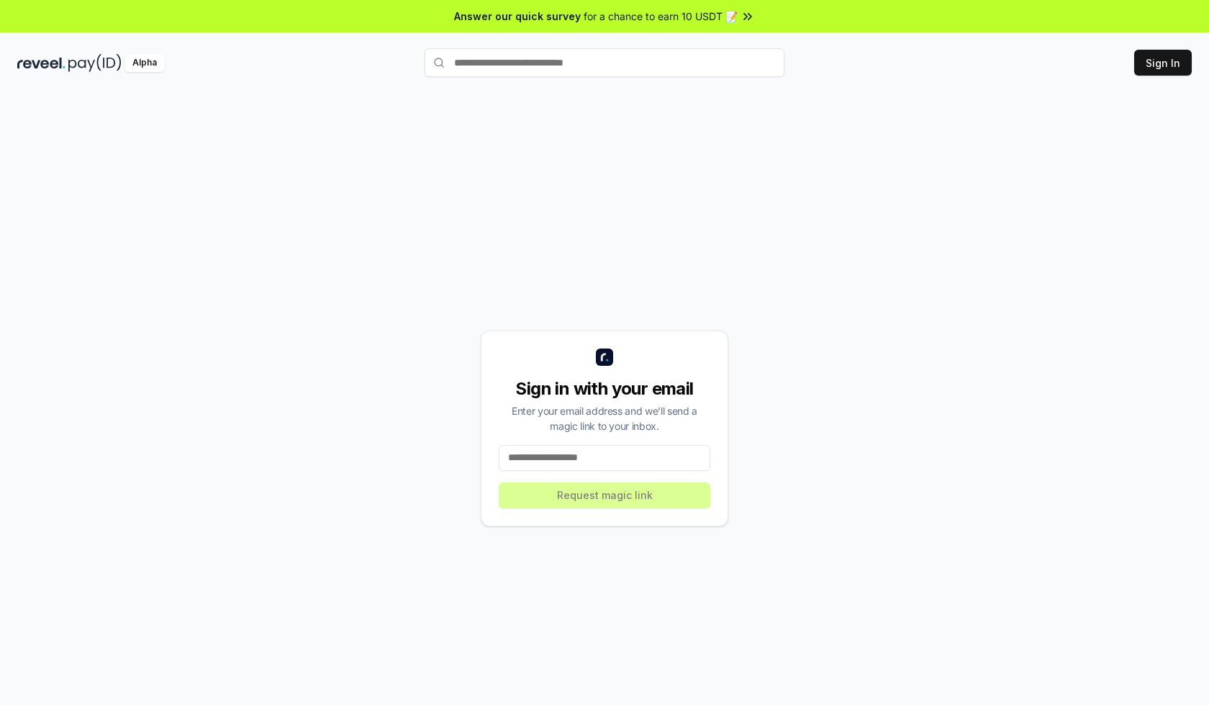 This screenshot has height=705, width=1209. I want to click on img: pay_id, so click(95, 63).